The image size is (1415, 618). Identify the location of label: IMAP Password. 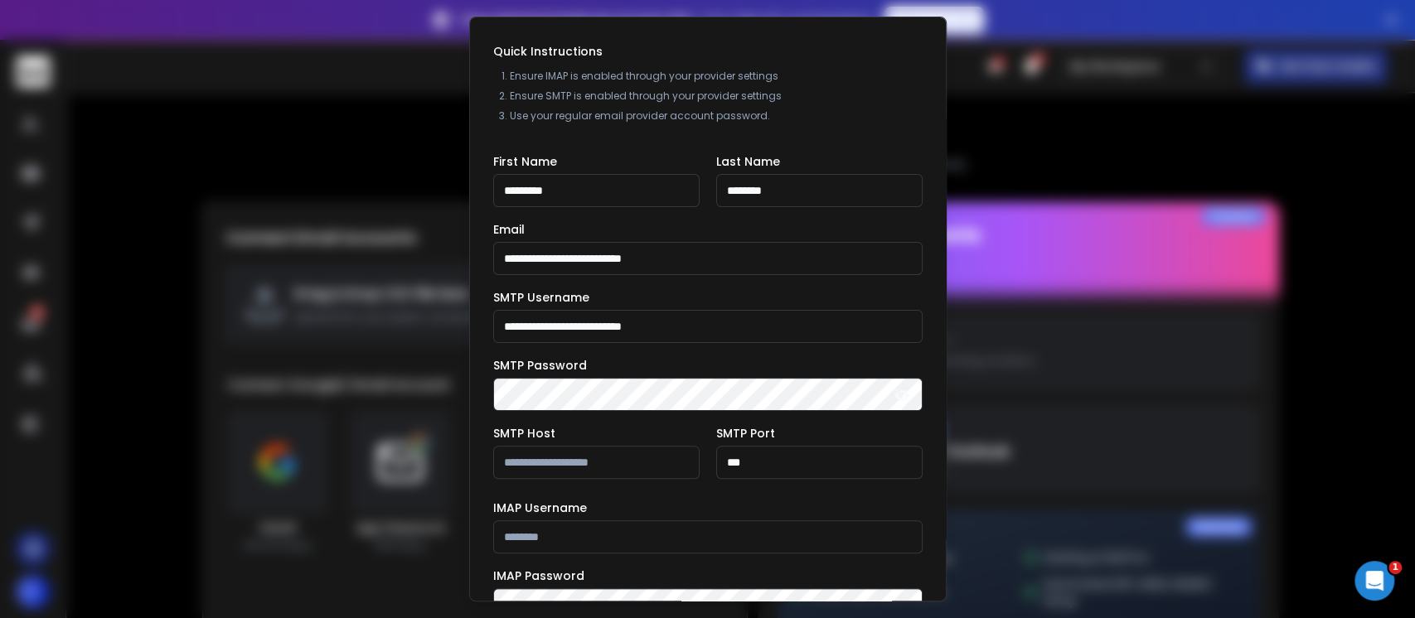
(539, 576).